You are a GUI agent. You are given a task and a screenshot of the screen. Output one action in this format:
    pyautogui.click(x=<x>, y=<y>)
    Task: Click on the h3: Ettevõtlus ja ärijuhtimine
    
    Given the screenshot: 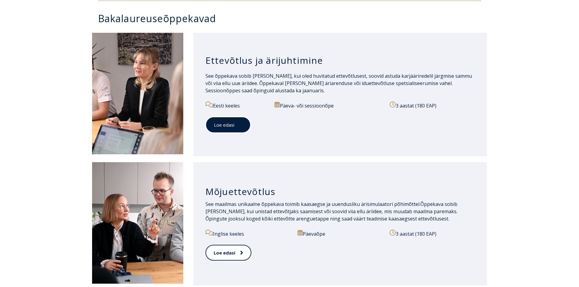 What is the action you would take?
    pyautogui.click(x=340, y=61)
    